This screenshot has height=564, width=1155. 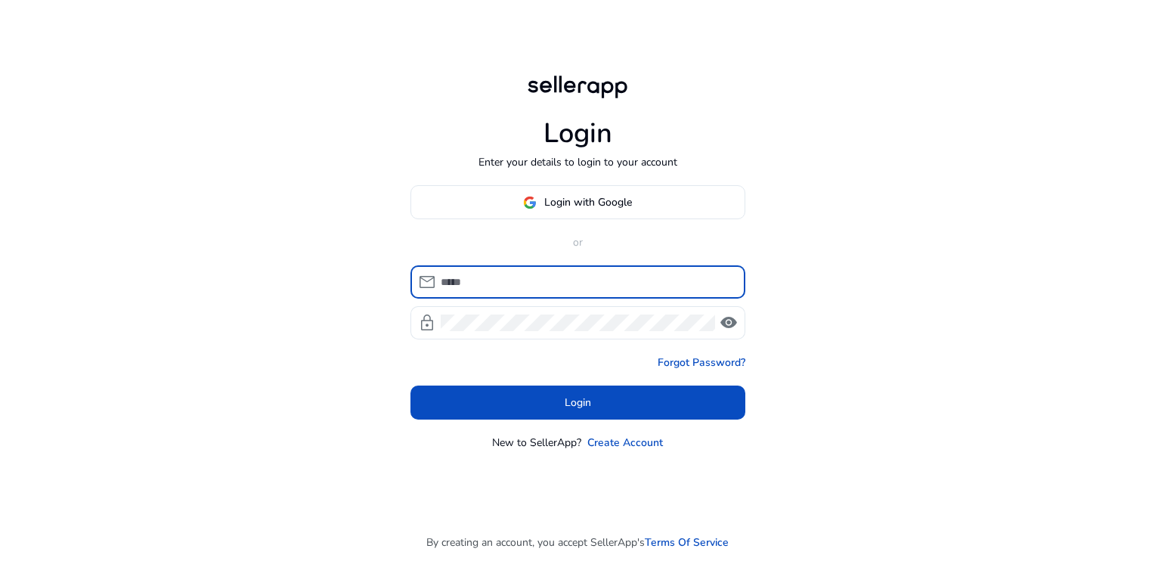 I want to click on span: Login, so click(x=578, y=402).